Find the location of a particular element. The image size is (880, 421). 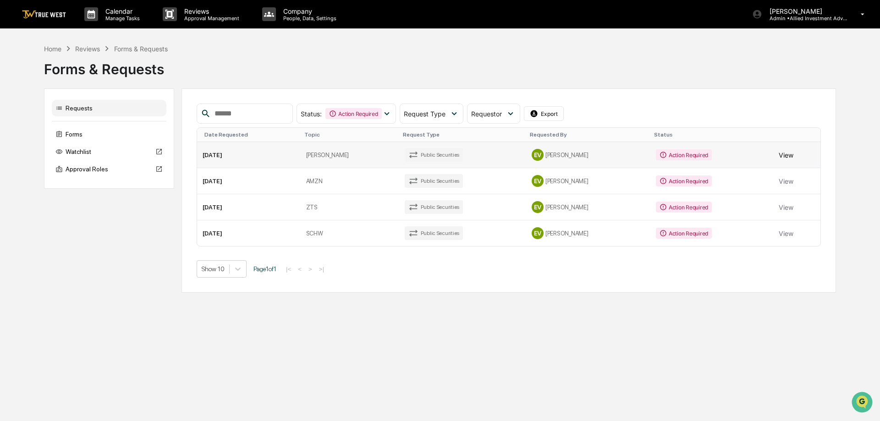

div: Requested By is located at coordinates (588, 135).